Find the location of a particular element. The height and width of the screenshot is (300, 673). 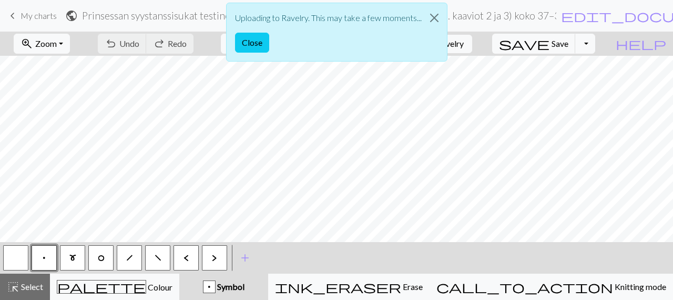

span: Colour is located at coordinates (159, 287).